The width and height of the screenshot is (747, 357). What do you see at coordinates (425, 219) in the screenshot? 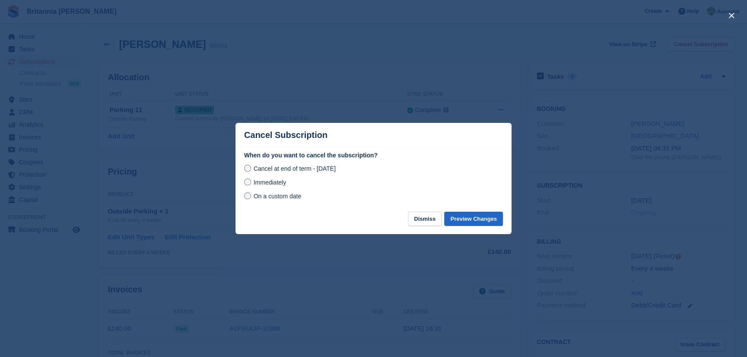
I see `button: Dismiss` at bounding box center [425, 219].